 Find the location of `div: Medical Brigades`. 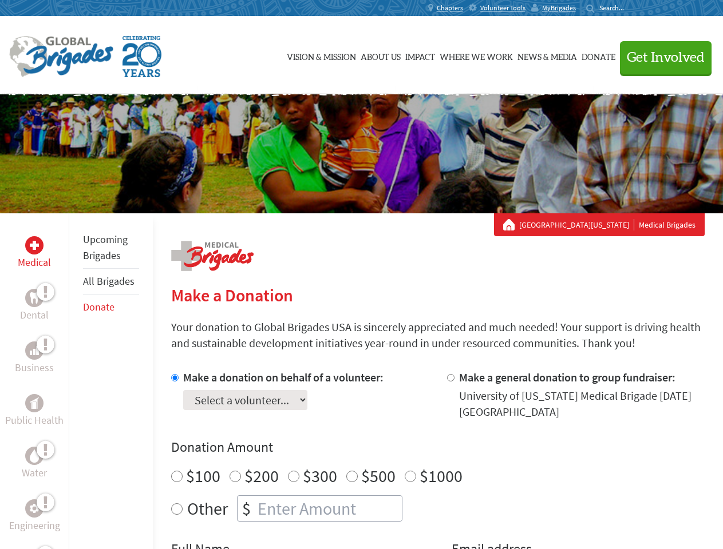

div: Medical Brigades is located at coordinates (599, 225).